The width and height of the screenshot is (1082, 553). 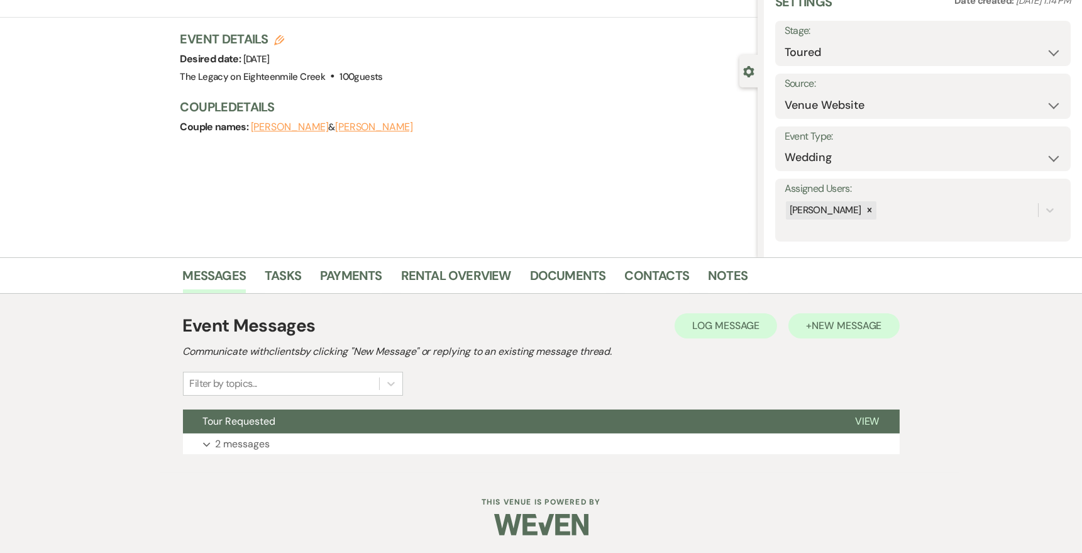 What do you see at coordinates (541, 351) in the screenshot?
I see `h2: Communicate with clients by clicking "New Message" or replying to an existing message thread.` at bounding box center [541, 351].